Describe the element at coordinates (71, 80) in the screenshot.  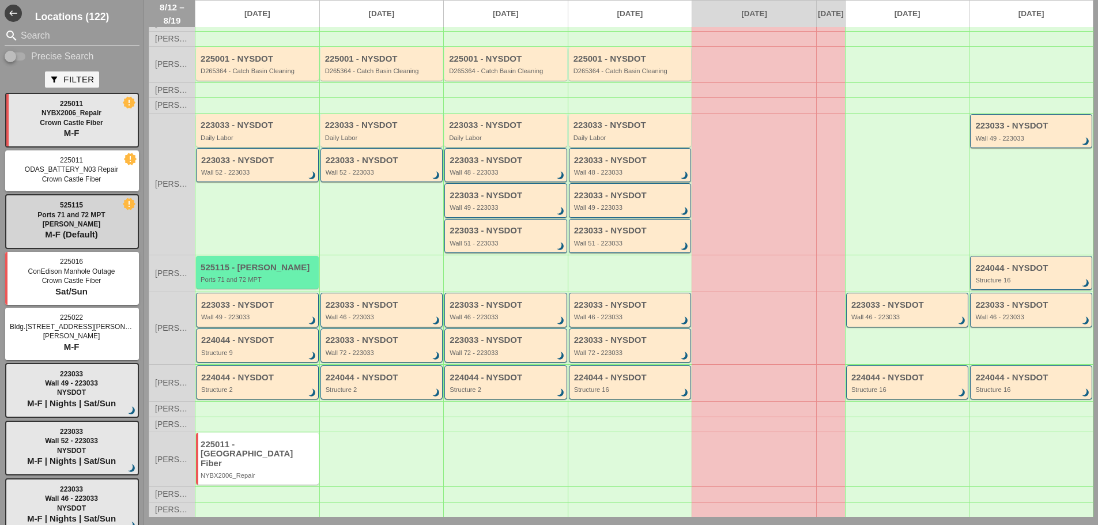
I see `div: Filter` at that location.